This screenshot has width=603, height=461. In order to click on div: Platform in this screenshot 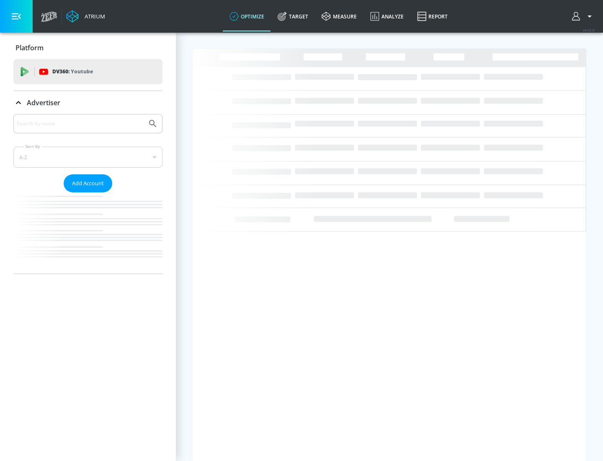, I will do `click(88, 48)`.